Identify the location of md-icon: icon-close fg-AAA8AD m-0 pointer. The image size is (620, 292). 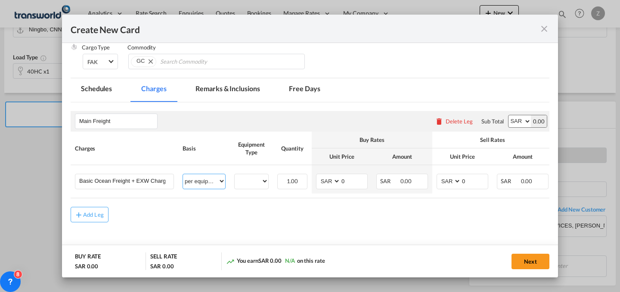
(544, 29).